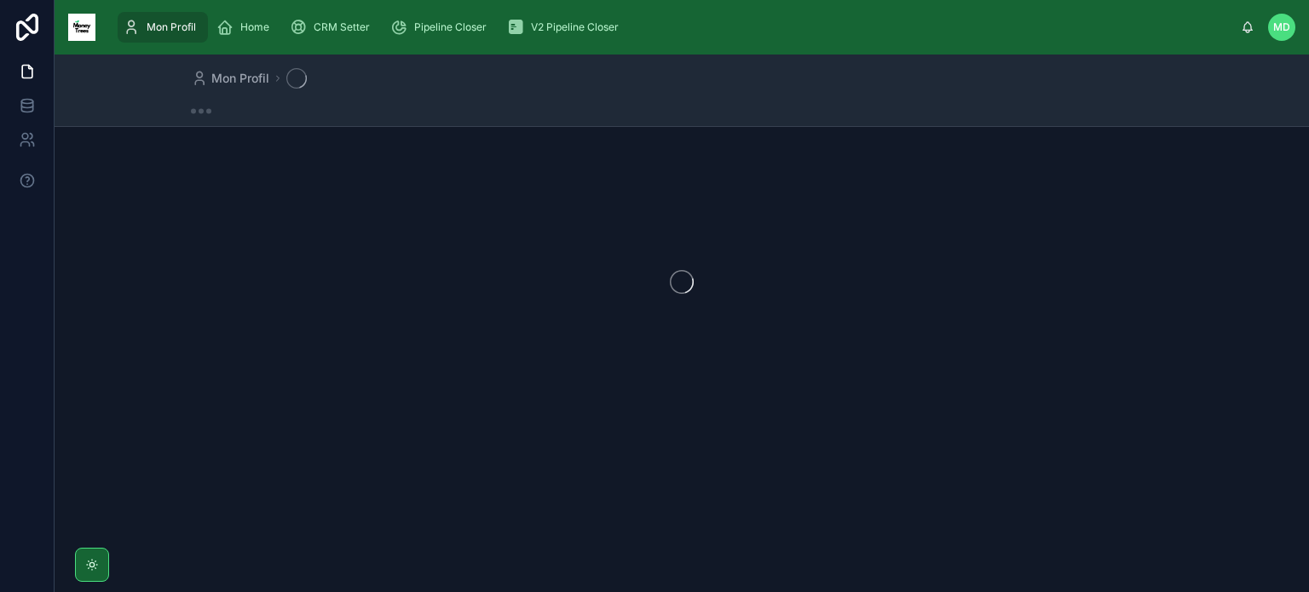 The width and height of the screenshot is (1309, 592). Describe the element at coordinates (566, 27) in the screenshot. I see `a: V2 Pipeline Closer` at that location.